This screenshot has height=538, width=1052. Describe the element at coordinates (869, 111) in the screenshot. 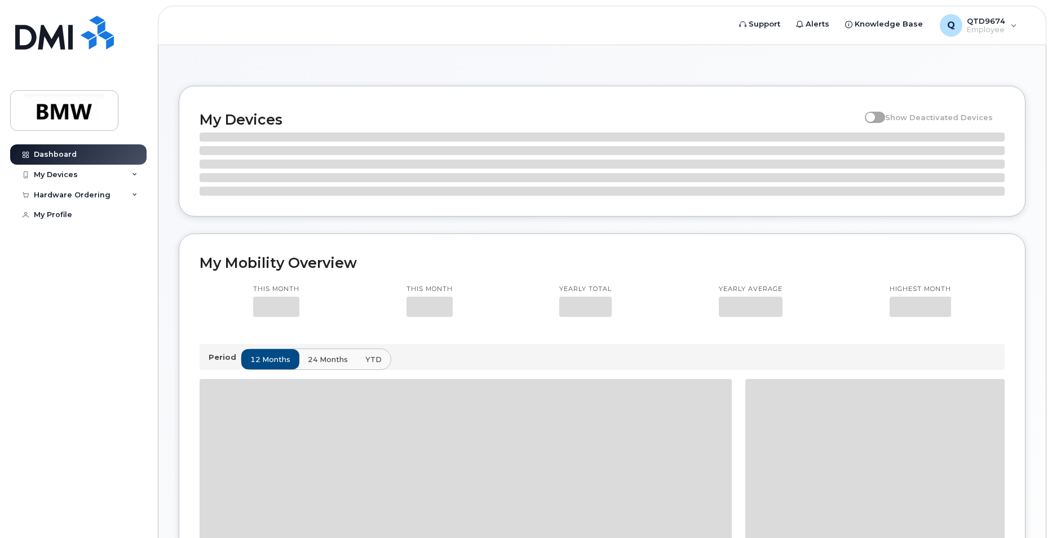

I see `input: Show Deactivated Devices` at that location.